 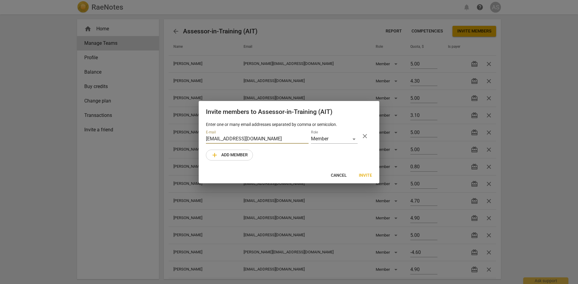 I want to click on span: Invite, so click(x=365, y=176).